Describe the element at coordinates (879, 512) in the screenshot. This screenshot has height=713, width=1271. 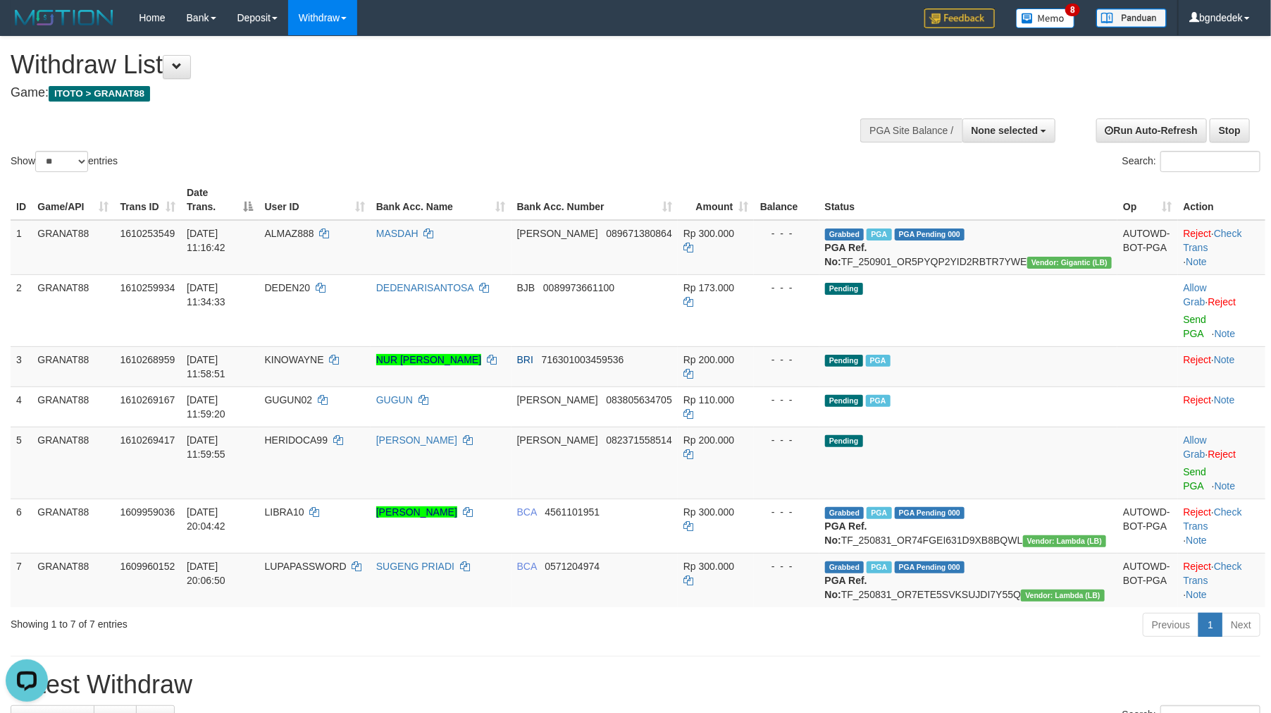
I see `span: Marked by bgndara` at that location.